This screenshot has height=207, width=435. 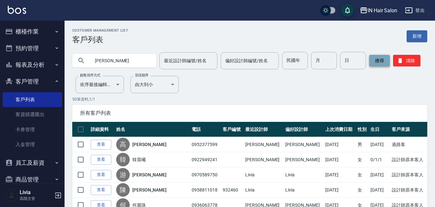 I want to click on td: 0922949241, so click(x=205, y=160).